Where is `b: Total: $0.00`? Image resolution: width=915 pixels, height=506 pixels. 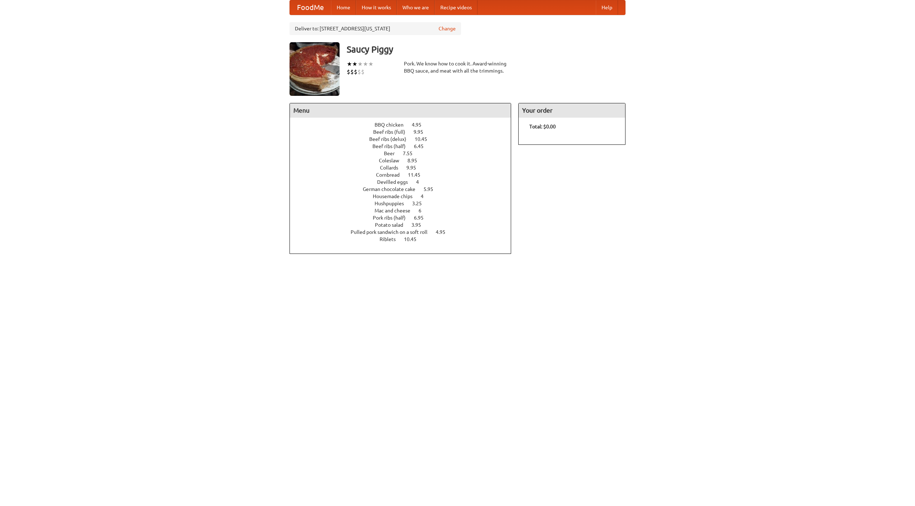 b: Total: $0.00 is located at coordinates (543, 127).